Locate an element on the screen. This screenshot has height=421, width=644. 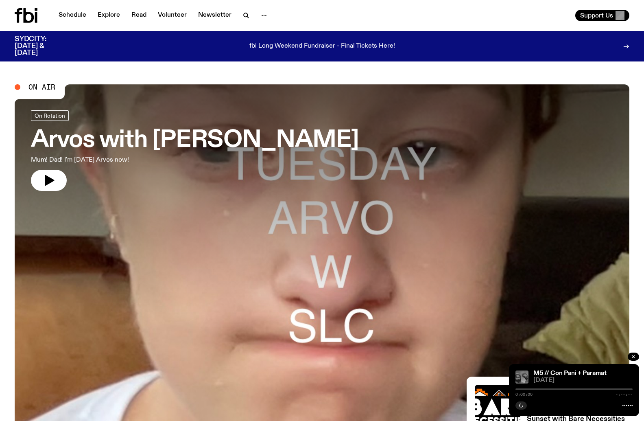
a: Newsletter is located at coordinates (215, 15).